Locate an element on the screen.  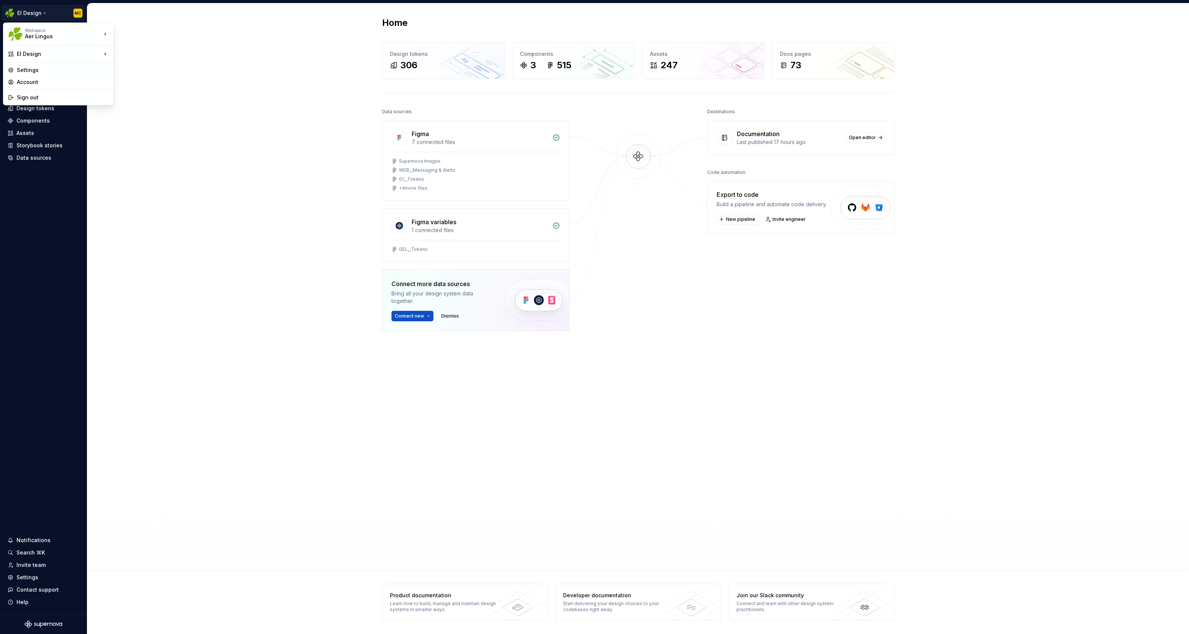
div: Aer Lingus is located at coordinates (57, 36).